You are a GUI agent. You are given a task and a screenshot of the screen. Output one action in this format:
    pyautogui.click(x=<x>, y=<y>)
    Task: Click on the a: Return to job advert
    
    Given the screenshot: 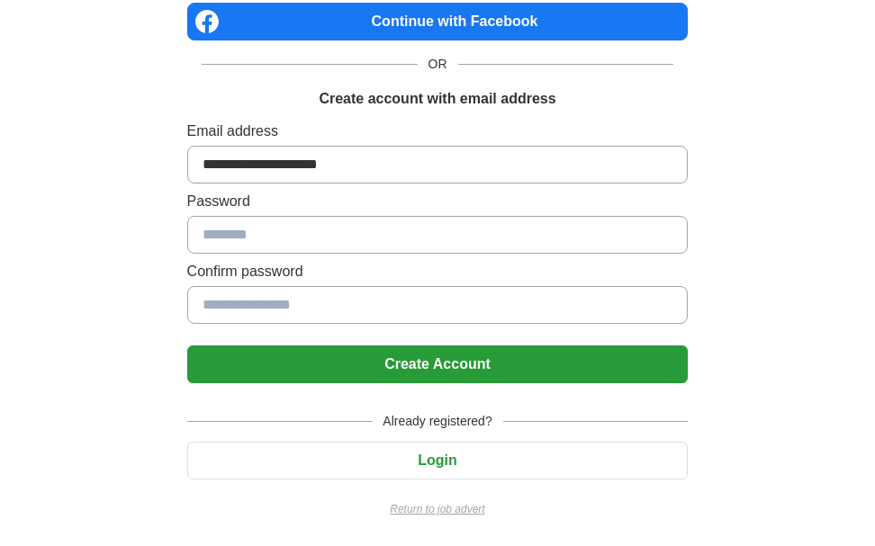 What is the action you would take?
    pyautogui.click(x=437, y=509)
    